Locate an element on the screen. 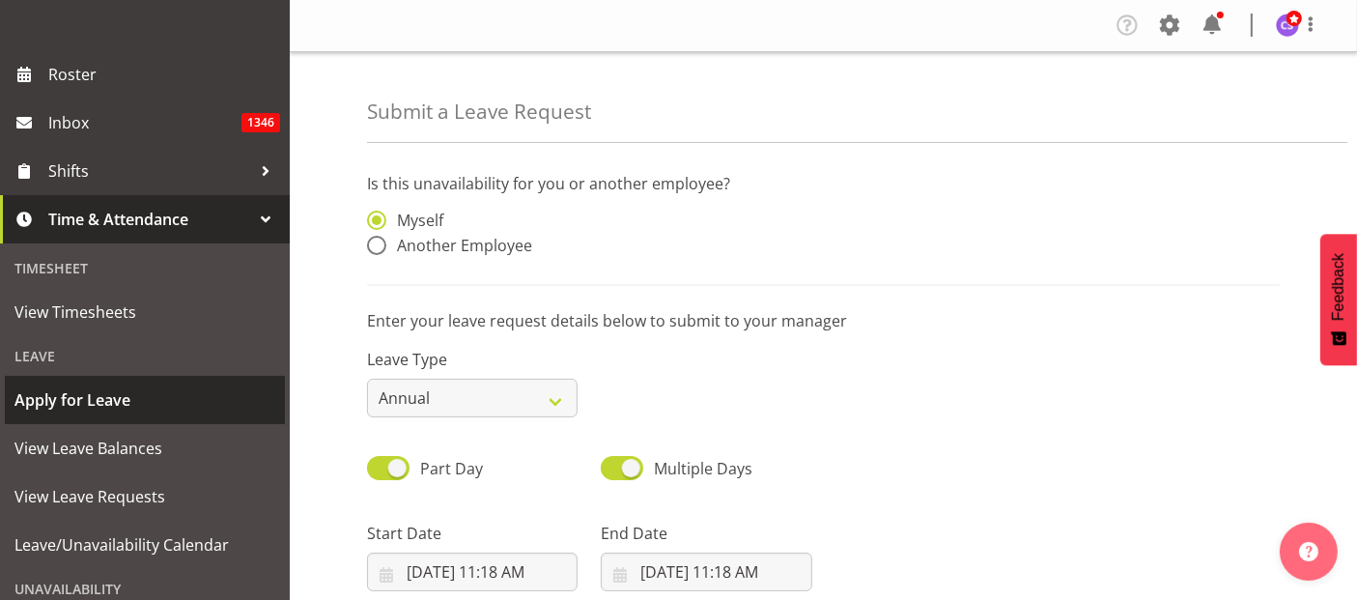  p: Enter your leave request details below to submit to your manager is located at coordinates (823, 321).